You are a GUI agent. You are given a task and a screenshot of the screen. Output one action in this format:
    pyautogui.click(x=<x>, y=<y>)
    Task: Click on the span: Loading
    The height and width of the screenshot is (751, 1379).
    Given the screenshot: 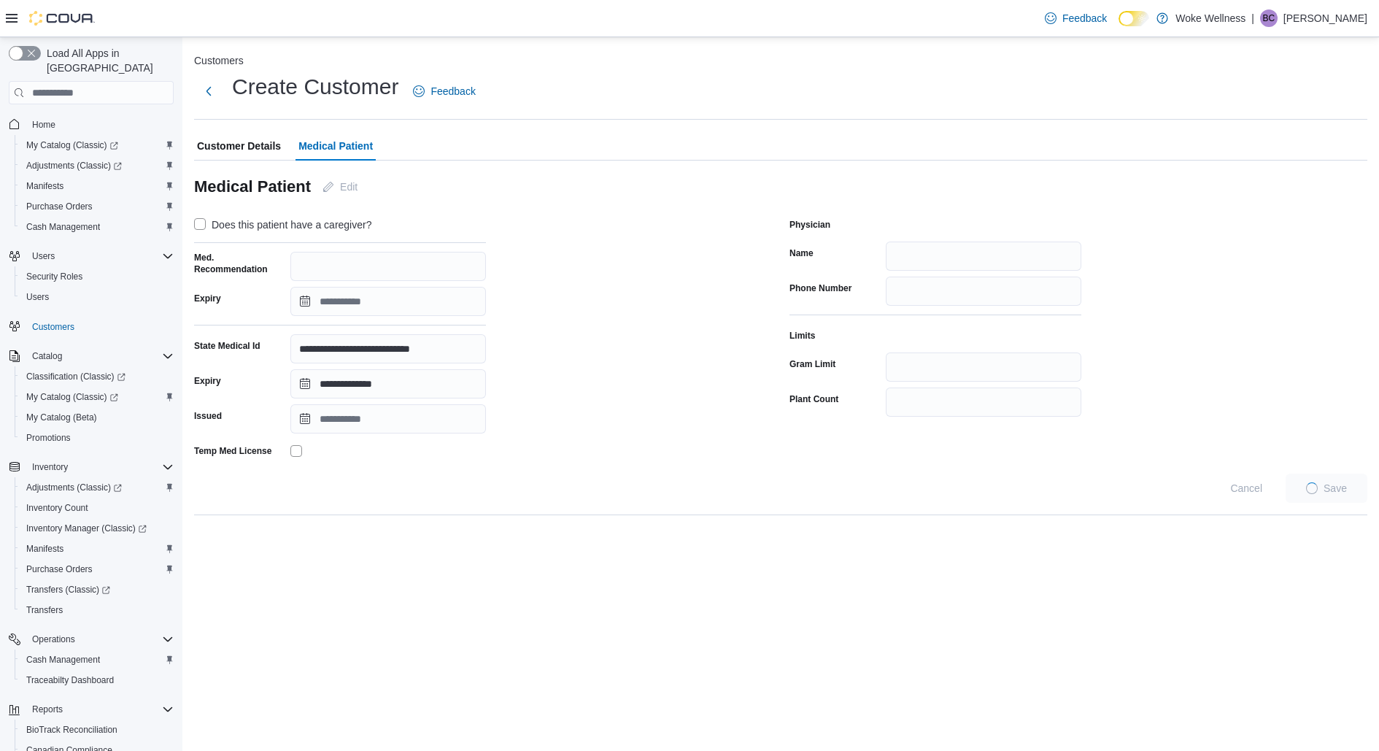 What is the action you would take?
    pyautogui.click(x=1312, y=488)
    